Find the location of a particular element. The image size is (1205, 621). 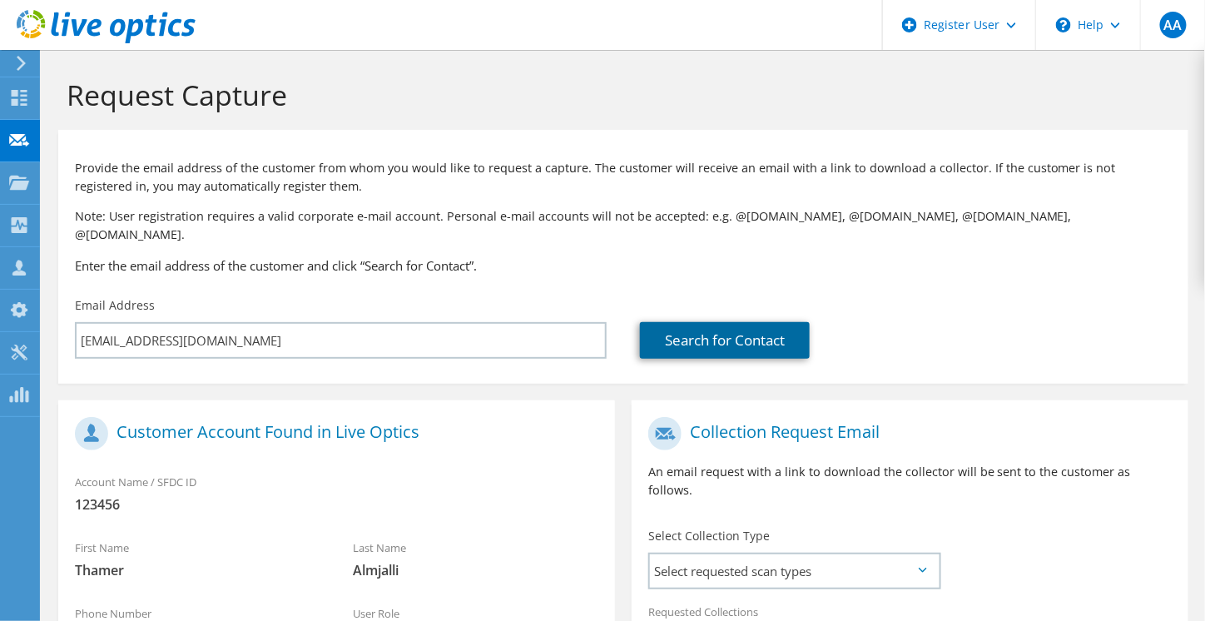

span: 123456 is located at coordinates (336, 504).